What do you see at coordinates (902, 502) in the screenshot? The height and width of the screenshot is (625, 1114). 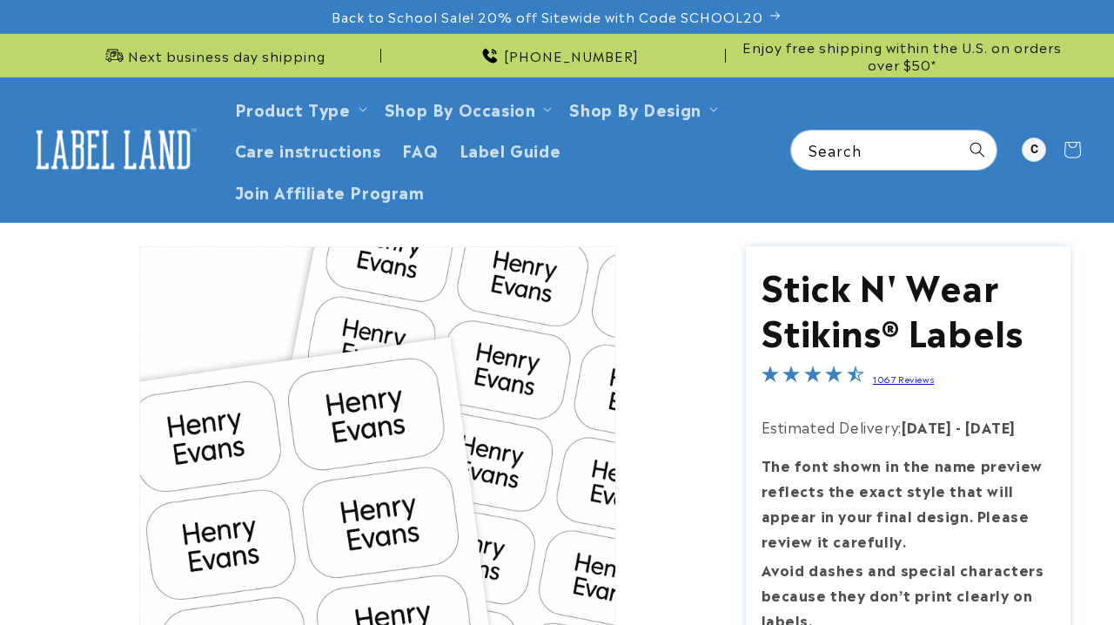 I see `strong: The font shown in the name preview reflects the exact style that will appear in your final design...` at bounding box center [902, 502].